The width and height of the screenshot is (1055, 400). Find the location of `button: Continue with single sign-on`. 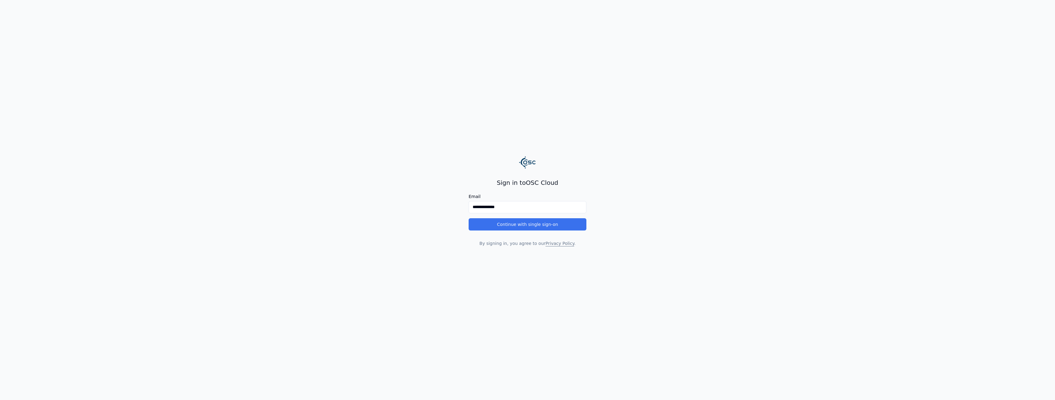

button: Continue with single sign-on is located at coordinates (527, 224).